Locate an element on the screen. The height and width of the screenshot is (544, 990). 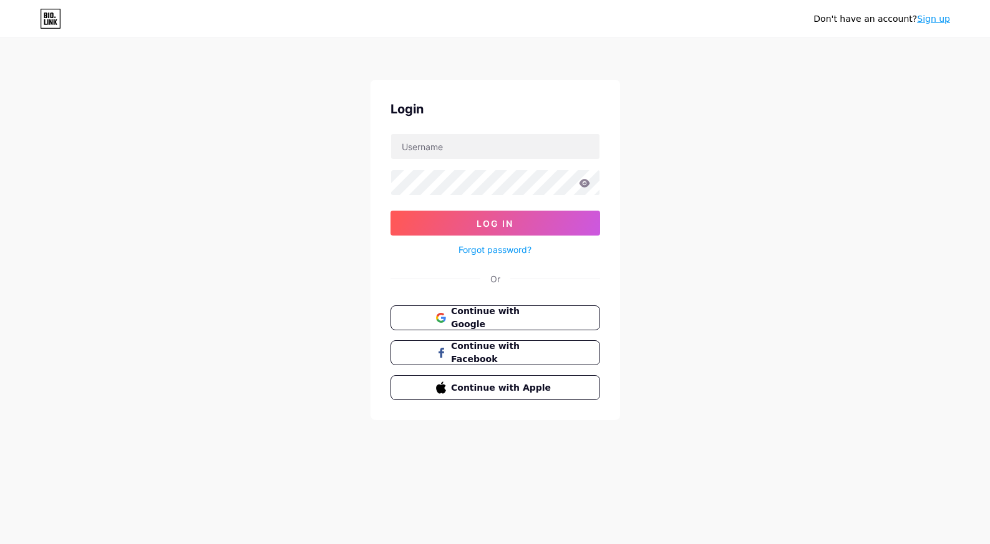
a: Forgot password? is located at coordinates (495, 249).